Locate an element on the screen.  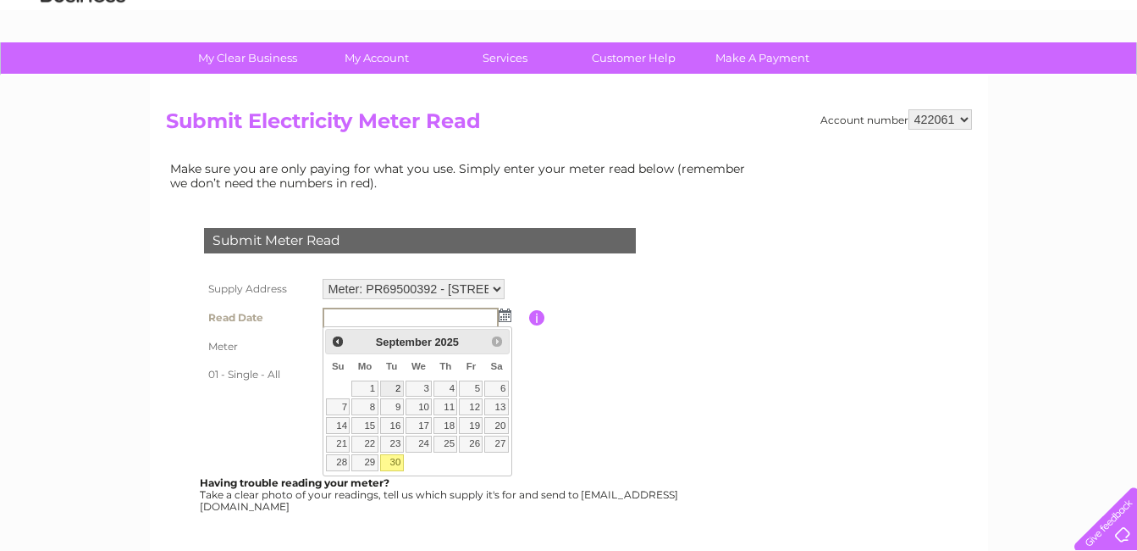
th: 01 - Single - All is located at coordinates (259, 374).